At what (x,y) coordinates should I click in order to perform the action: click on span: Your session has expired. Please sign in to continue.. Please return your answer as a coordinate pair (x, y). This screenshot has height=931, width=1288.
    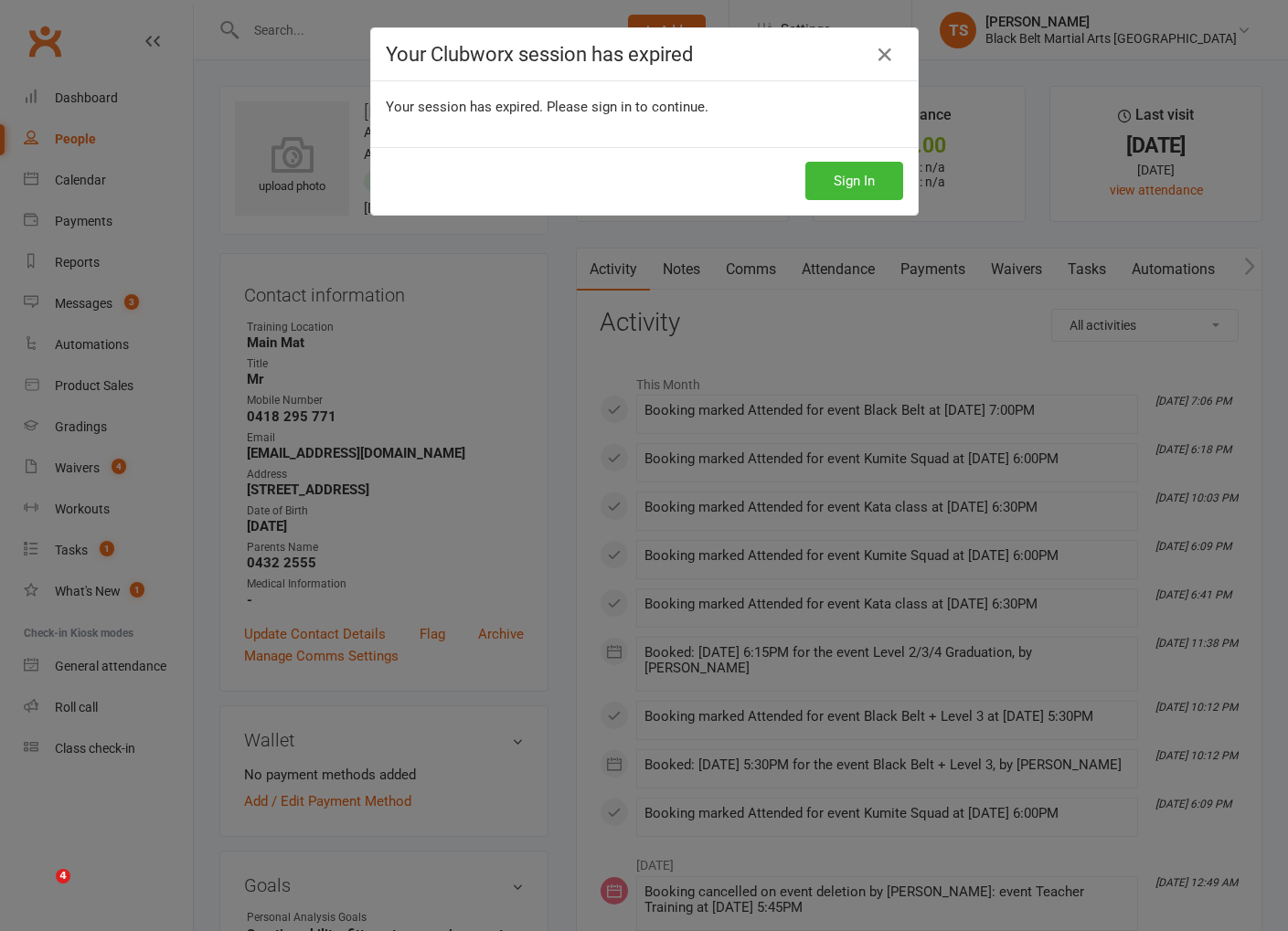
    Looking at the image, I should click on (546, 107).